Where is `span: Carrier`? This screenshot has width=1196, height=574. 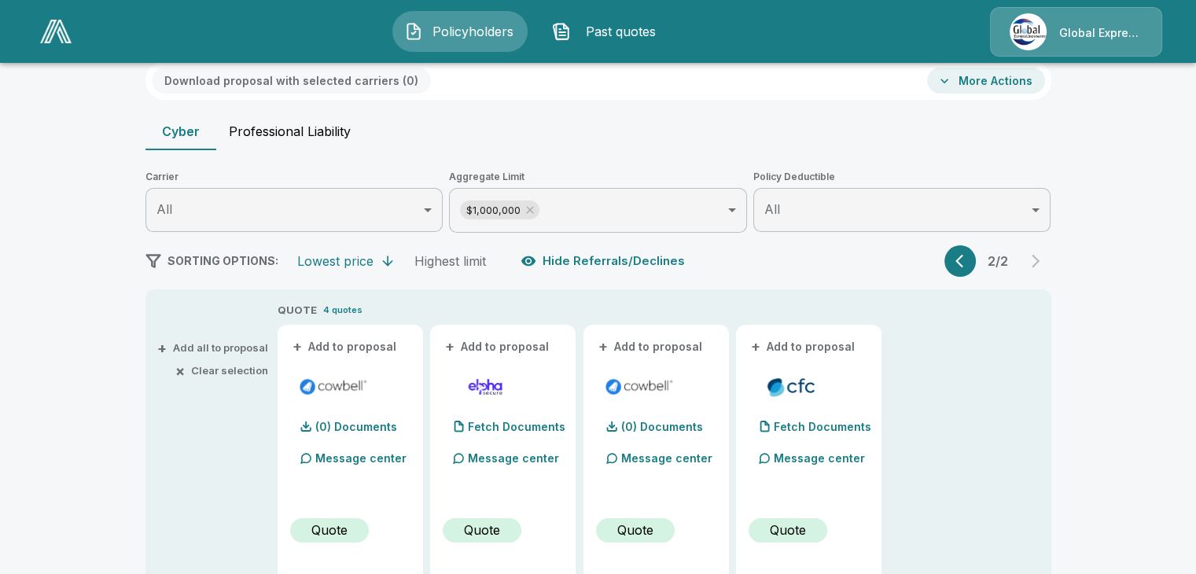
span: Carrier is located at coordinates (294, 177).